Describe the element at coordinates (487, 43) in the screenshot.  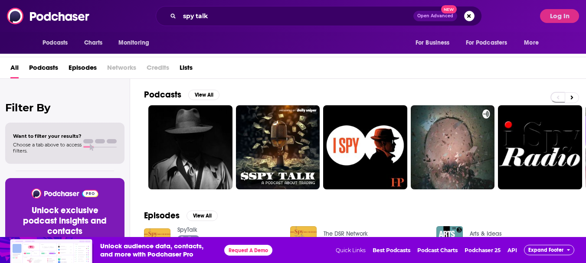
I see `span: For Podcasters` at that location.